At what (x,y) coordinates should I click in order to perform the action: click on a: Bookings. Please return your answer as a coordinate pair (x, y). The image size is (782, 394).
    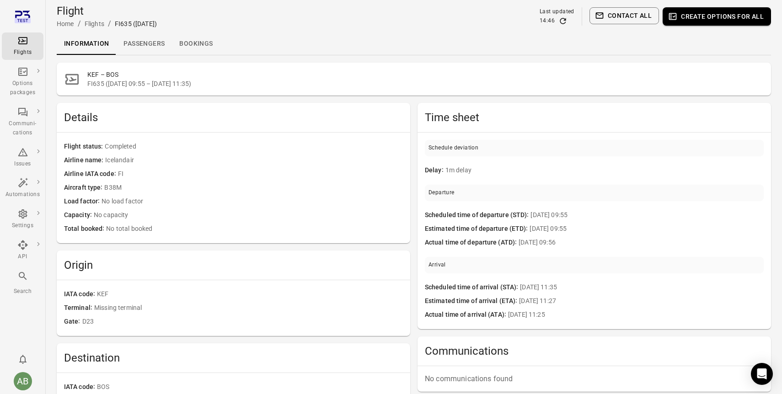
    Looking at the image, I should click on (196, 44).